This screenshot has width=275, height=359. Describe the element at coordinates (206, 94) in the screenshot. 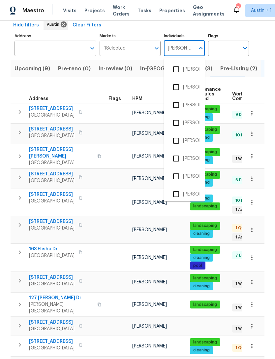

I see `span: Maintenance schedules created` at that location.